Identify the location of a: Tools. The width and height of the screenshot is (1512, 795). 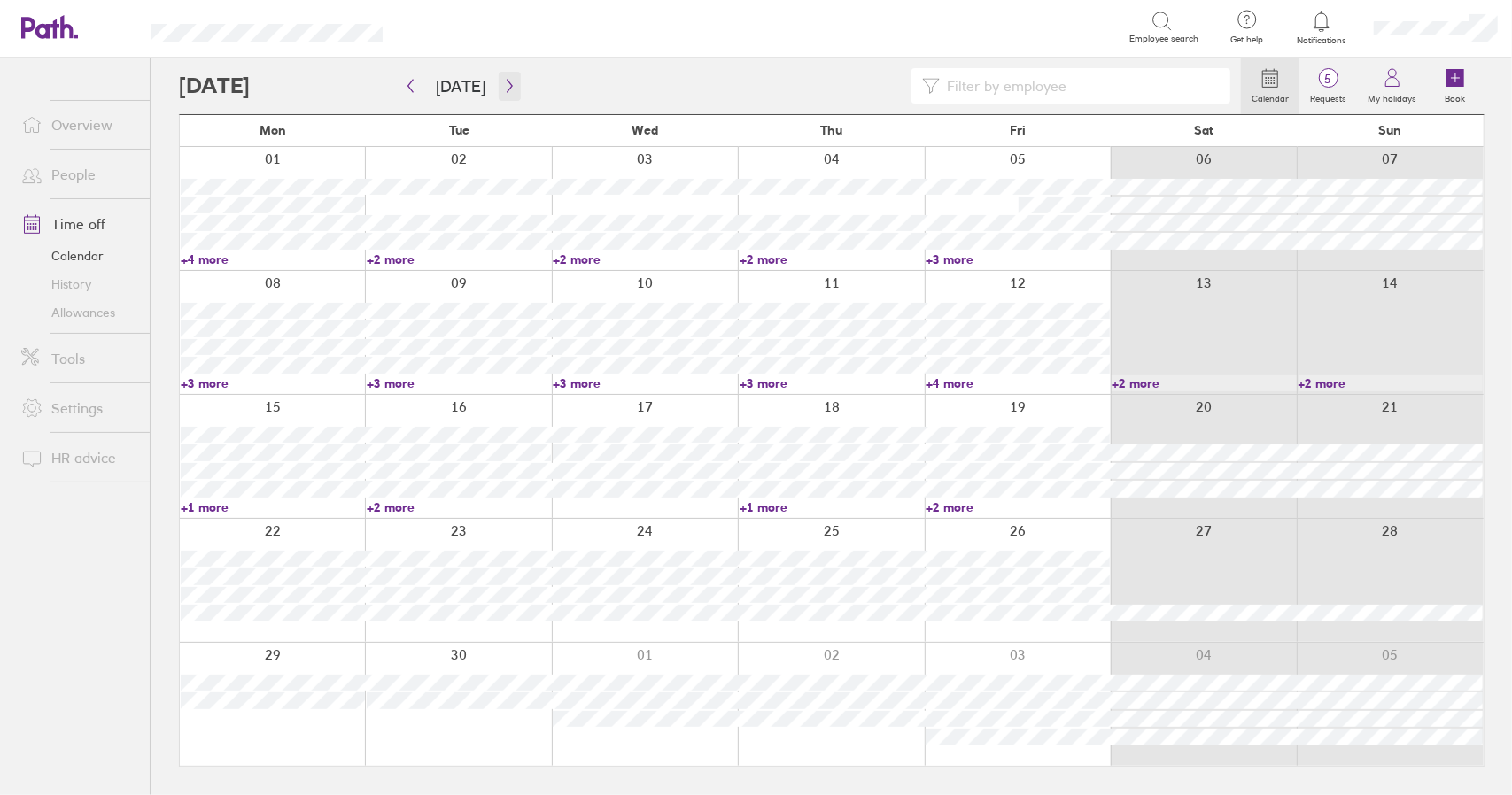
(78, 359).